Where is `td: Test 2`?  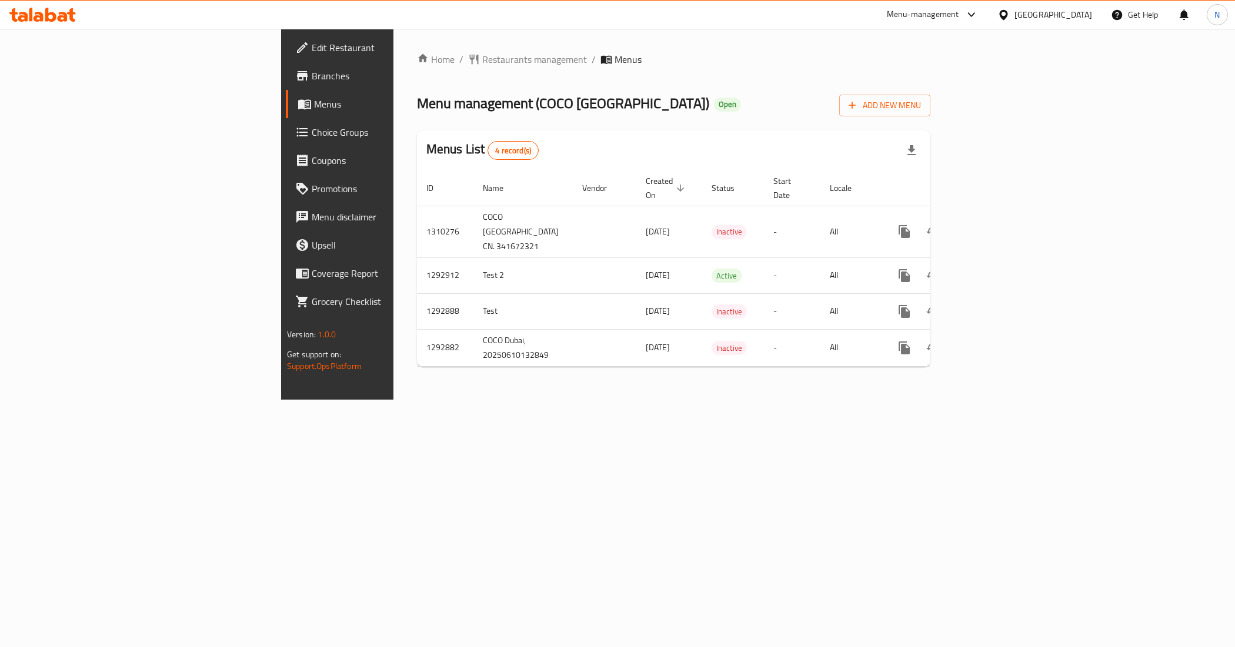 td: Test 2 is located at coordinates (523, 275).